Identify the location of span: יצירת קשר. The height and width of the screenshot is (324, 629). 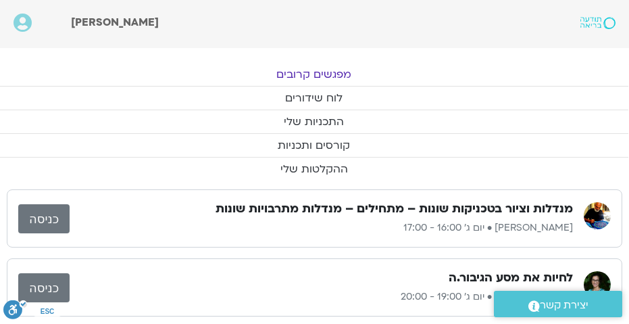
(564, 305).